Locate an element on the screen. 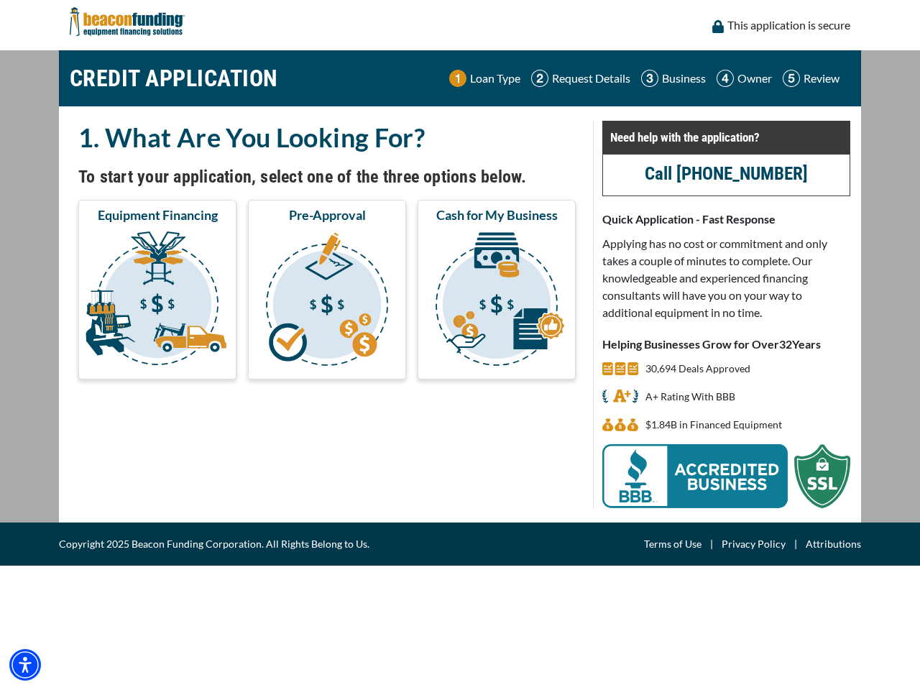 Image resolution: width=920 pixels, height=690 pixels. h2: 1. What Are You Looking For? is located at coordinates (327, 137).